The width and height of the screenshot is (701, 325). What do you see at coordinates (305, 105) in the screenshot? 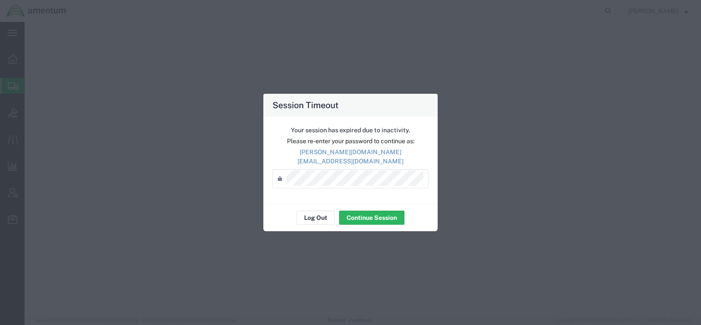
I see `h4: Session Timeout` at bounding box center [305, 105].